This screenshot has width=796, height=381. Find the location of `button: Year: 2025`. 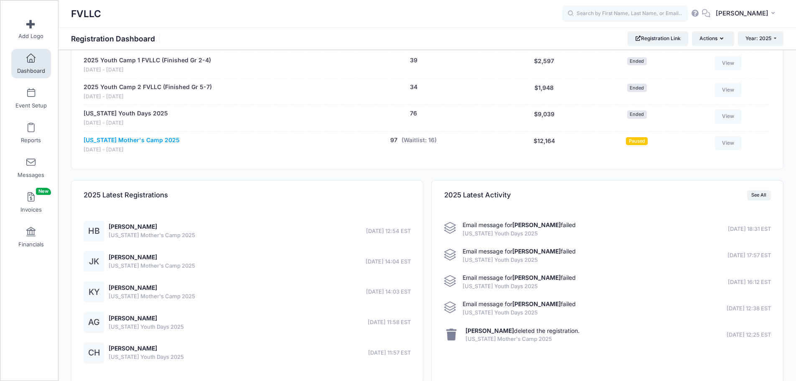

button: Year: 2025 is located at coordinates (760, 38).